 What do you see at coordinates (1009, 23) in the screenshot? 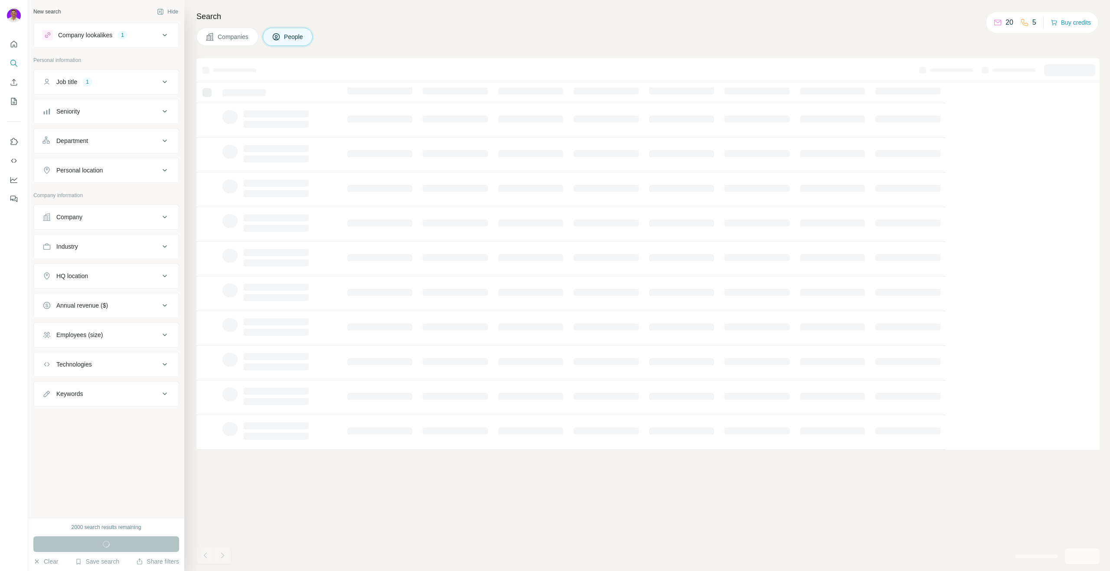
I see `p: 20` at bounding box center [1009, 23].